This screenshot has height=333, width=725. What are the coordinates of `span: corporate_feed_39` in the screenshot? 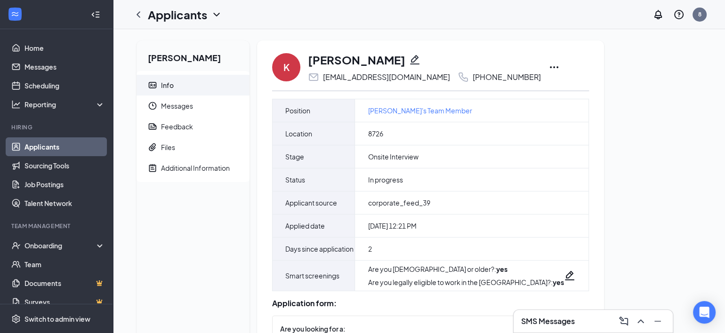 It's located at (399, 203).